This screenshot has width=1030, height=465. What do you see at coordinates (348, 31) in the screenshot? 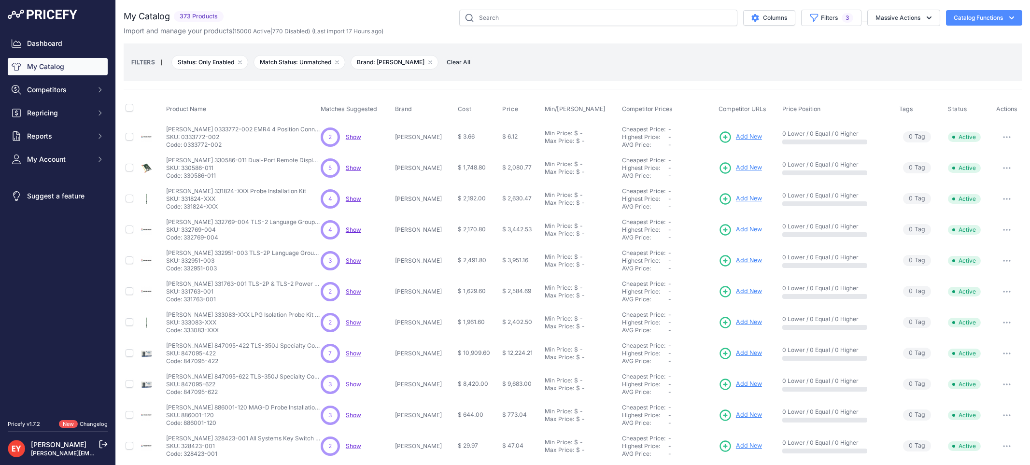
I see `span: (Last import 17 Hours ago)` at bounding box center [348, 31].